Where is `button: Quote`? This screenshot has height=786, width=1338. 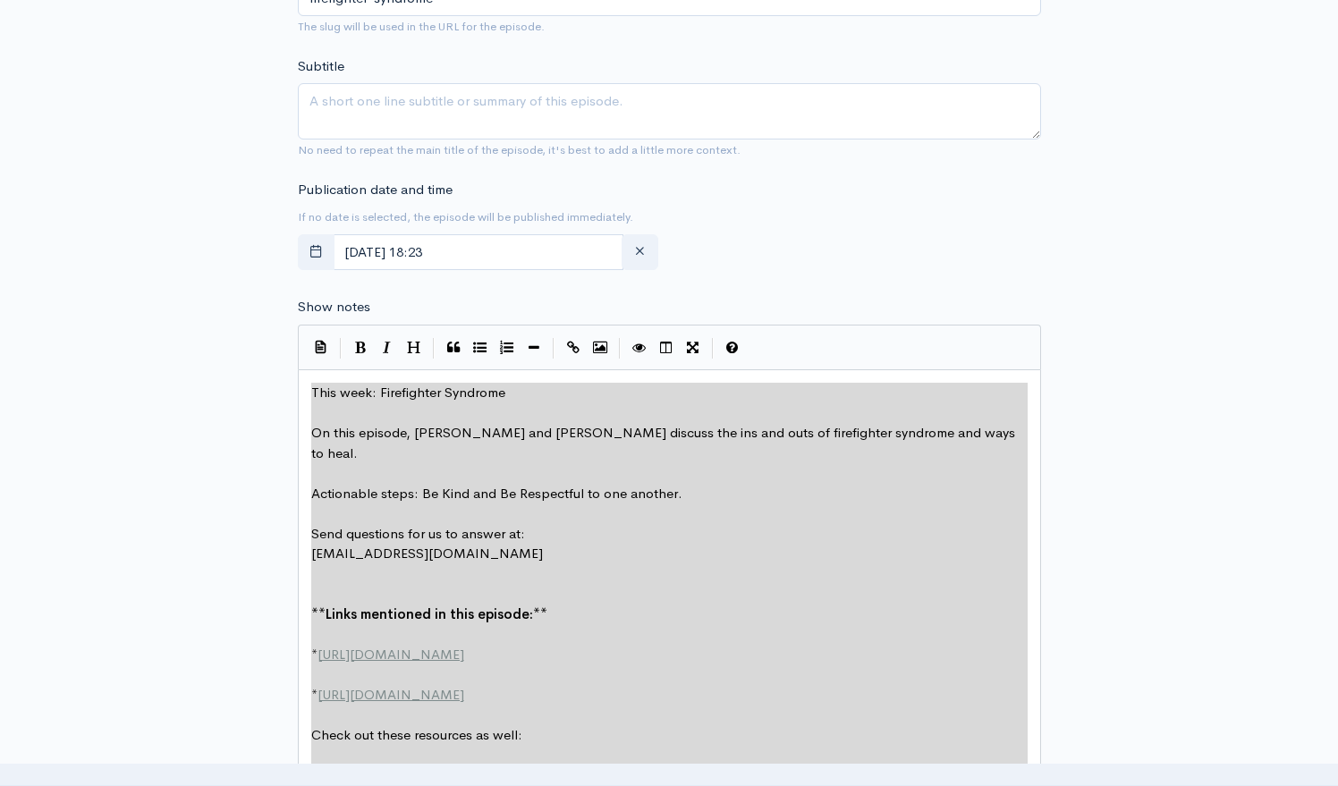
button: Quote is located at coordinates (454, 348).